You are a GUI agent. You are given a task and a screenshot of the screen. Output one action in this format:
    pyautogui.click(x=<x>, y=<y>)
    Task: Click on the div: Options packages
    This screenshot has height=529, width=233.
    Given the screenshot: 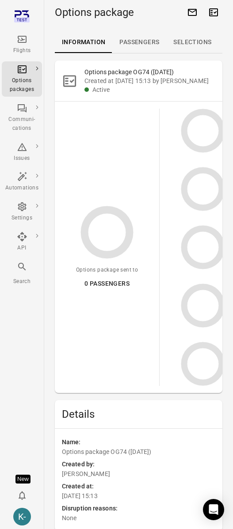 What is the action you would take?
    pyautogui.click(x=22, y=85)
    